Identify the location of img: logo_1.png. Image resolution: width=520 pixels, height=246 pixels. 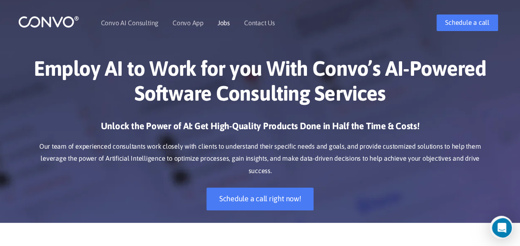
(48, 22).